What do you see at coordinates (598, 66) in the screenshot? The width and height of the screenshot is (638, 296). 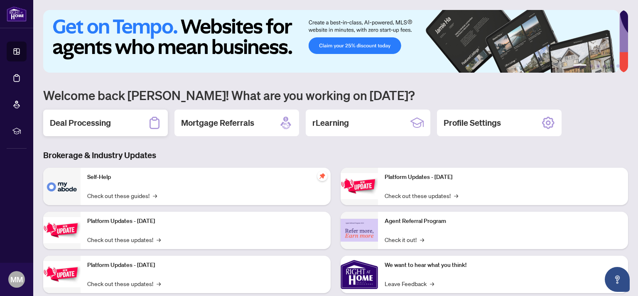 I see `button: 3` at bounding box center [598, 66].